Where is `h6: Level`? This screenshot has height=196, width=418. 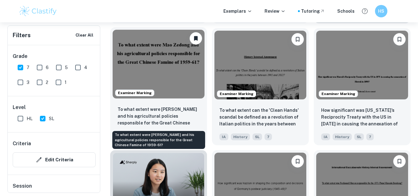
h6: Level is located at coordinates (54, 107).